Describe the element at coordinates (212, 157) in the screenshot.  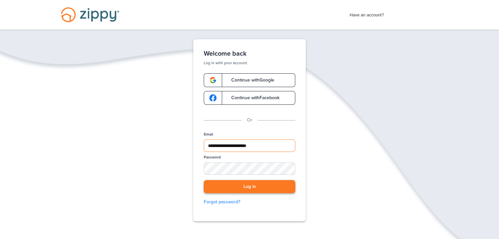
I see `label: Password` at that location.